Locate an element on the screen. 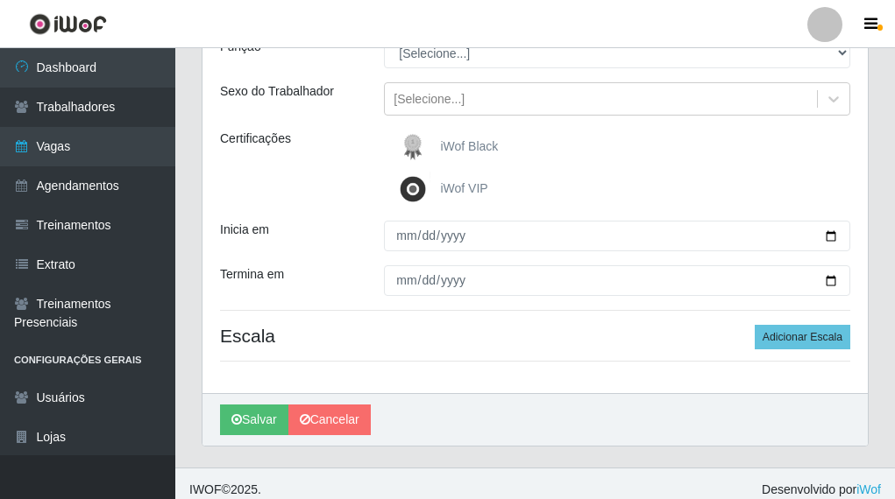  img: iWof VIP is located at coordinates (416, 189).